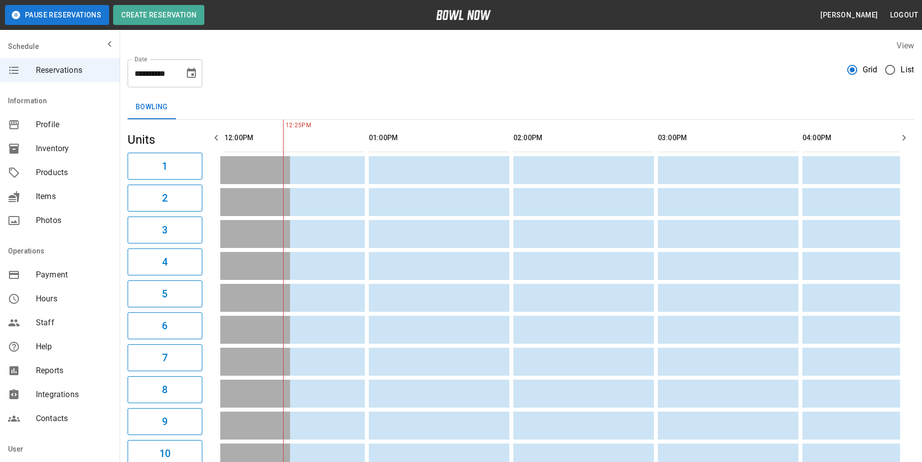 The height and width of the screenshot is (462, 922). Describe the element at coordinates (74, 346) in the screenshot. I see `span: Help` at that location.